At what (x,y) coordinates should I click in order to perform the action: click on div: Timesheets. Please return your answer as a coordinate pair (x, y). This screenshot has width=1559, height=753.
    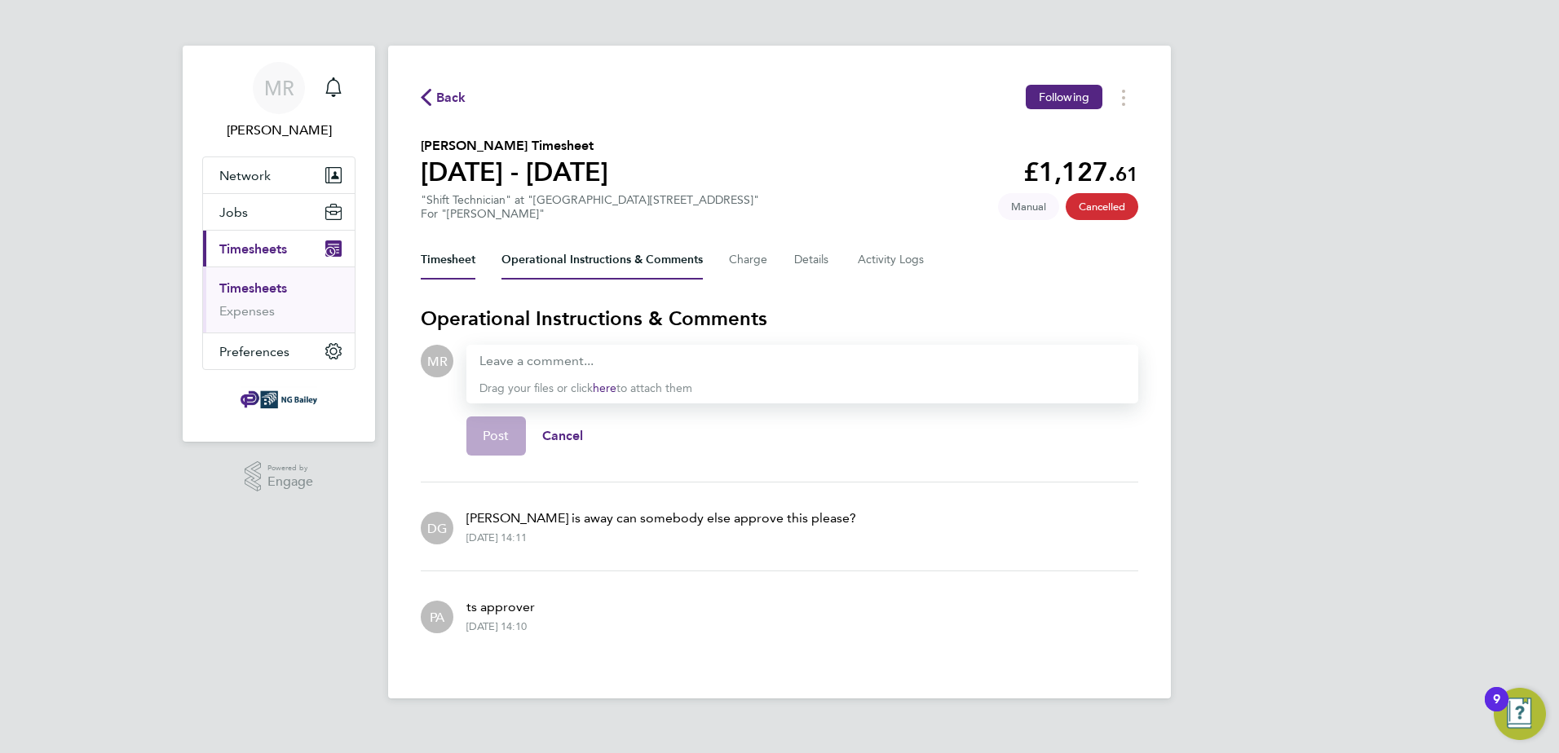
    Looking at the image, I should click on (279, 299).